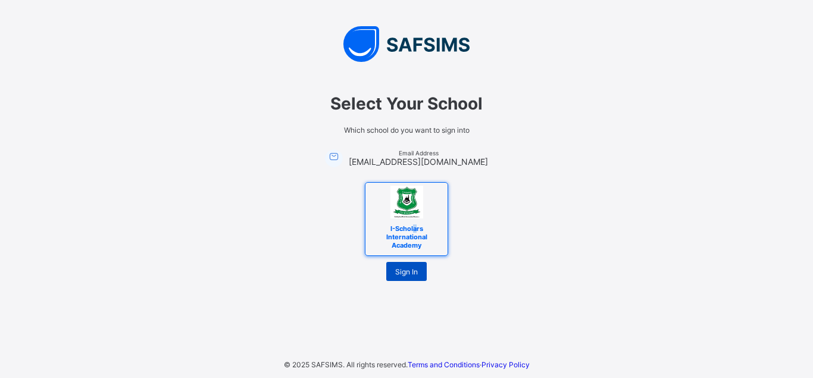  I want to click on img: SAFSIMS Logo, so click(407, 44).